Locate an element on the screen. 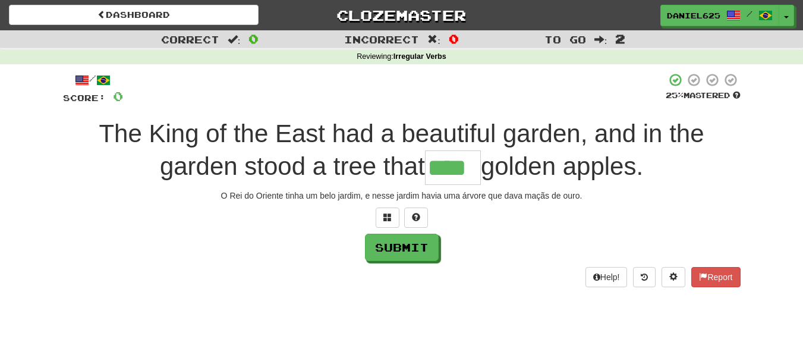 This screenshot has width=803, height=361. button: Submit is located at coordinates (402, 247).